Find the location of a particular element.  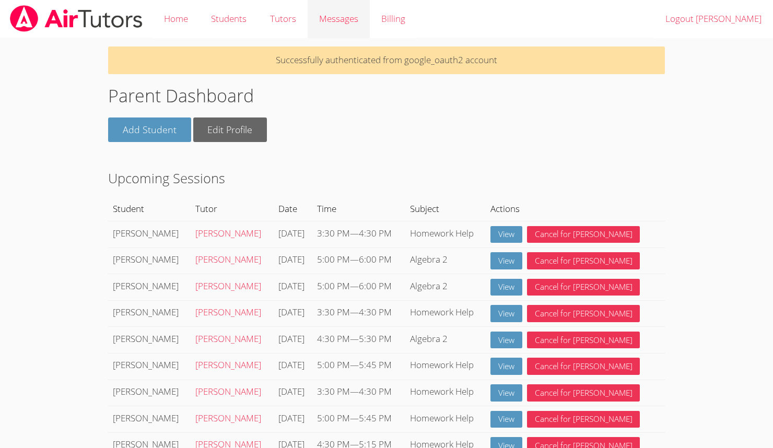

th: Actions is located at coordinates (575, 209).